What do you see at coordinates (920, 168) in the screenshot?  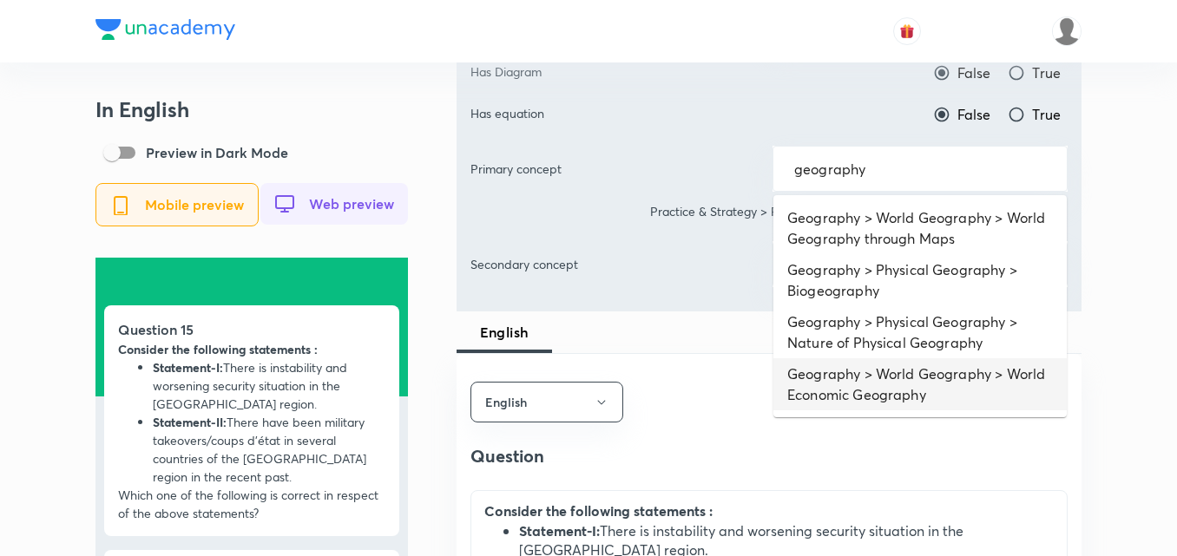 I see `input: Search concept` at bounding box center [920, 168].